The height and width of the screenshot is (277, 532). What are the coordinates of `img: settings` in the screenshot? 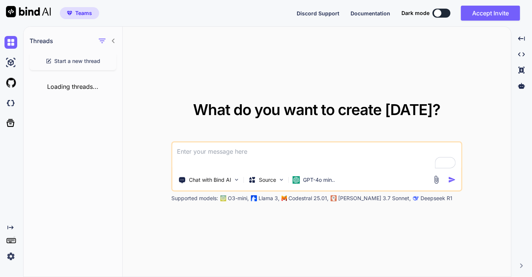 It's located at (11, 256).